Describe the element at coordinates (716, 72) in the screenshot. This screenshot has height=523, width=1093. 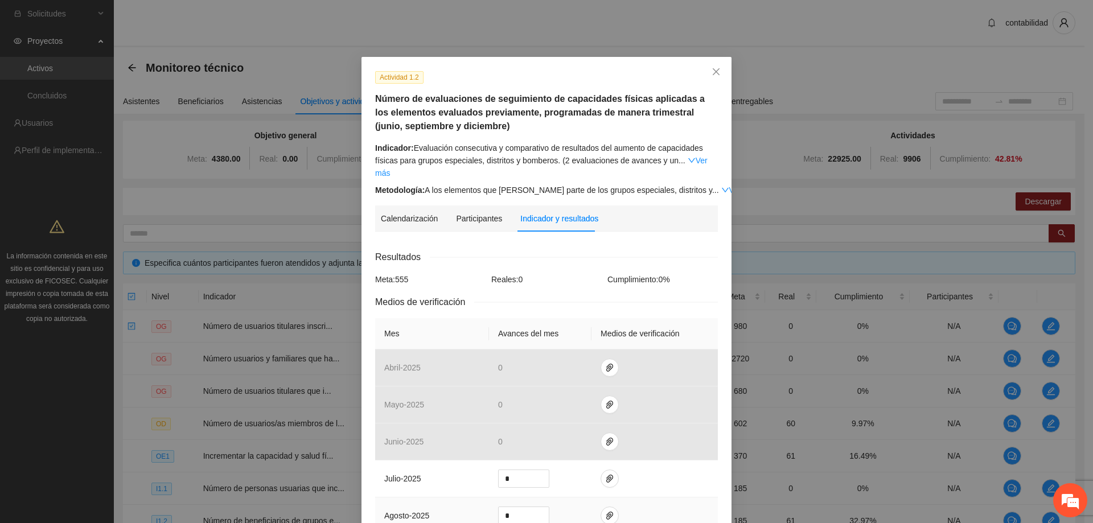
I see `span: close` at that location.